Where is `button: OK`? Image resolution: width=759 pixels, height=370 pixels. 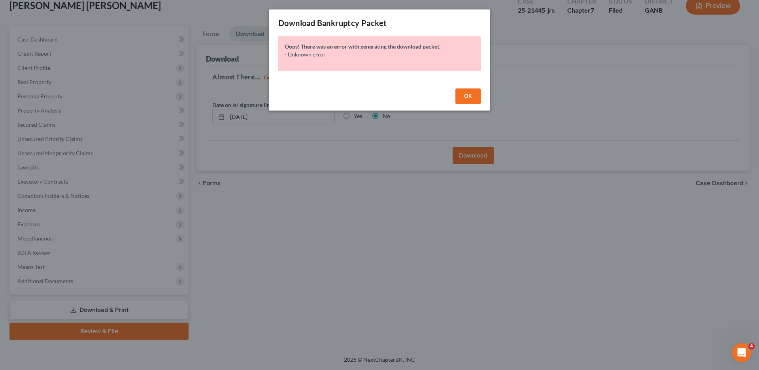
button: OK is located at coordinates (468, 96).